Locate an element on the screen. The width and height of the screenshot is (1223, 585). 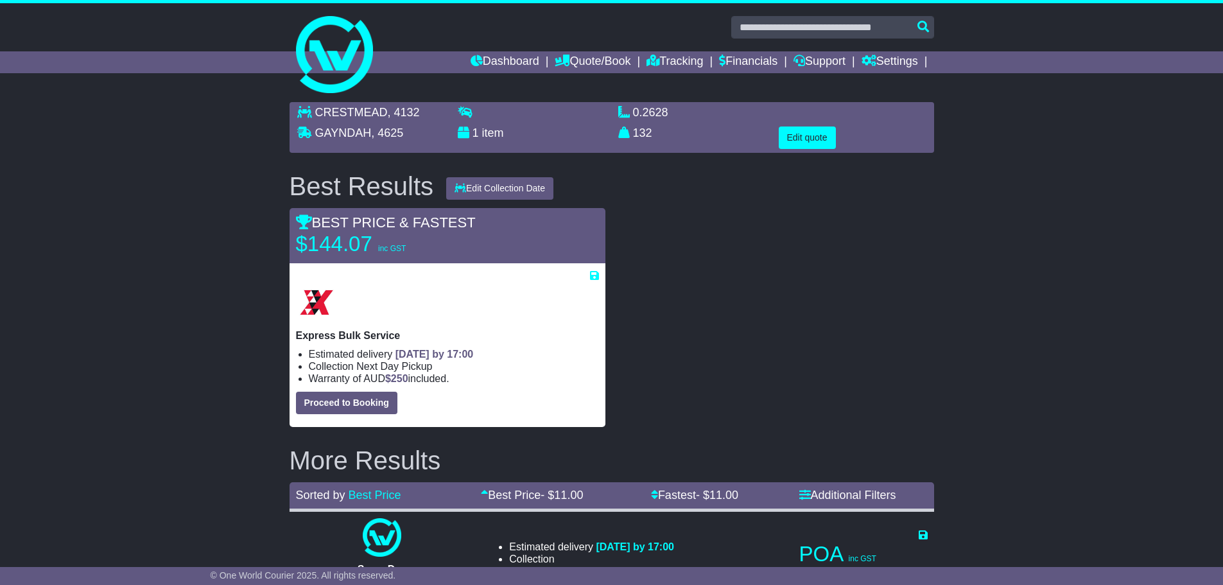
a: Dashboard is located at coordinates (504, 62).